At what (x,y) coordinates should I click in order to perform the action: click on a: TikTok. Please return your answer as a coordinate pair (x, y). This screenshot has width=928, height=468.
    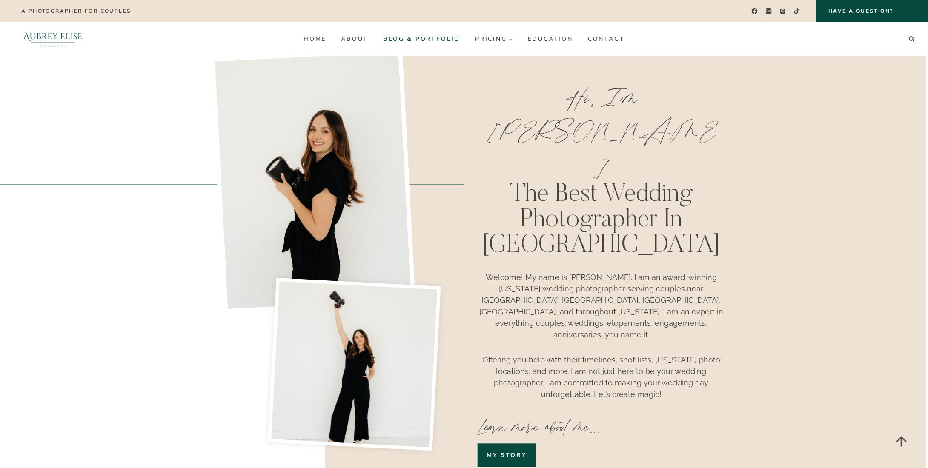
    Looking at the image, I should click on (797, 11).